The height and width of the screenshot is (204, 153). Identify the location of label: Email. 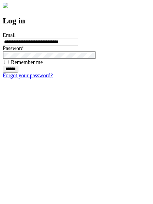
(9, 35).